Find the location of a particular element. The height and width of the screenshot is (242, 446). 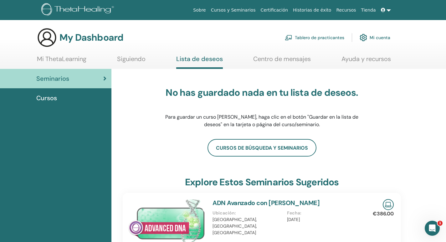

img: logo.png is located at coordinates (79, 10).